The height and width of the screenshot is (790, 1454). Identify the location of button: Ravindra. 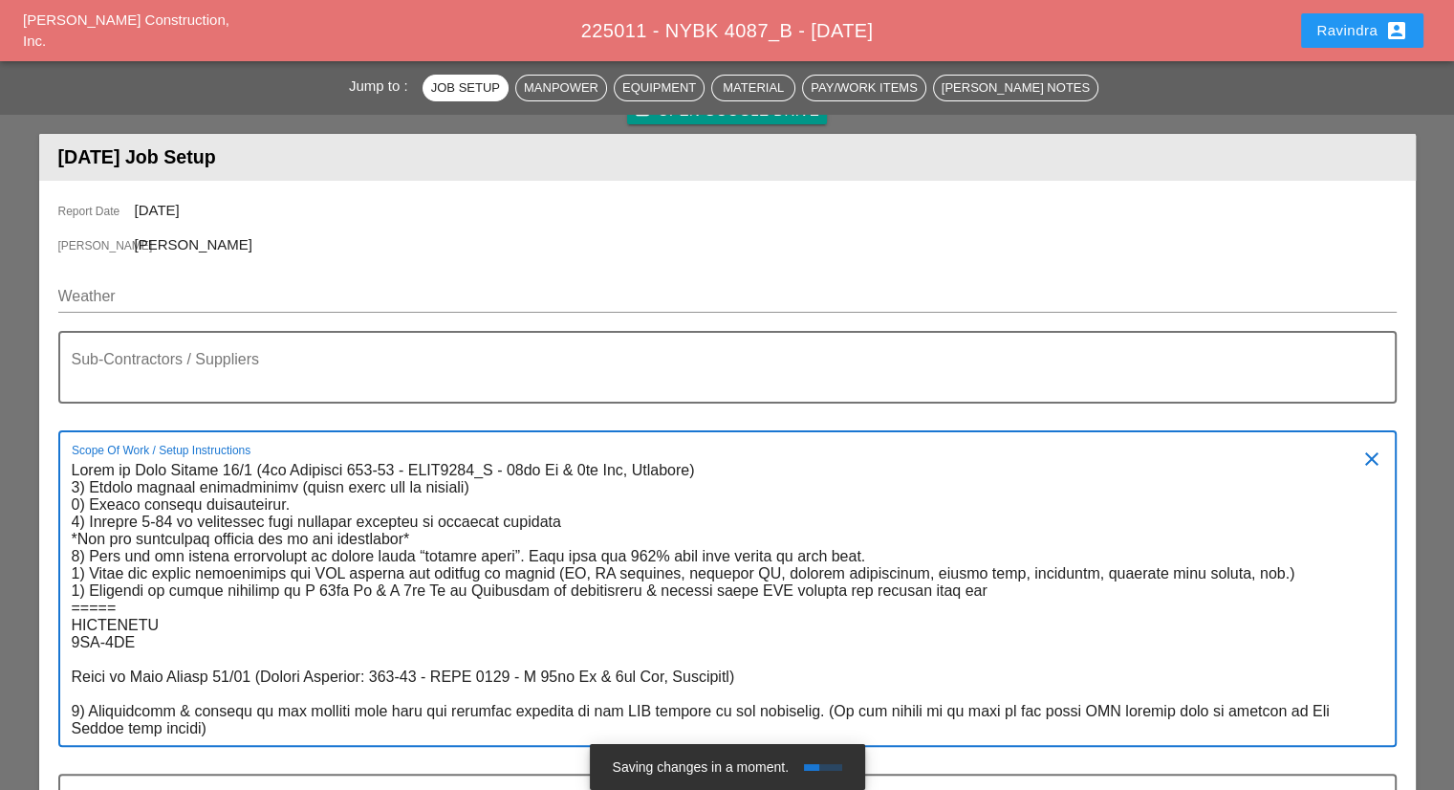
(1362, 31).